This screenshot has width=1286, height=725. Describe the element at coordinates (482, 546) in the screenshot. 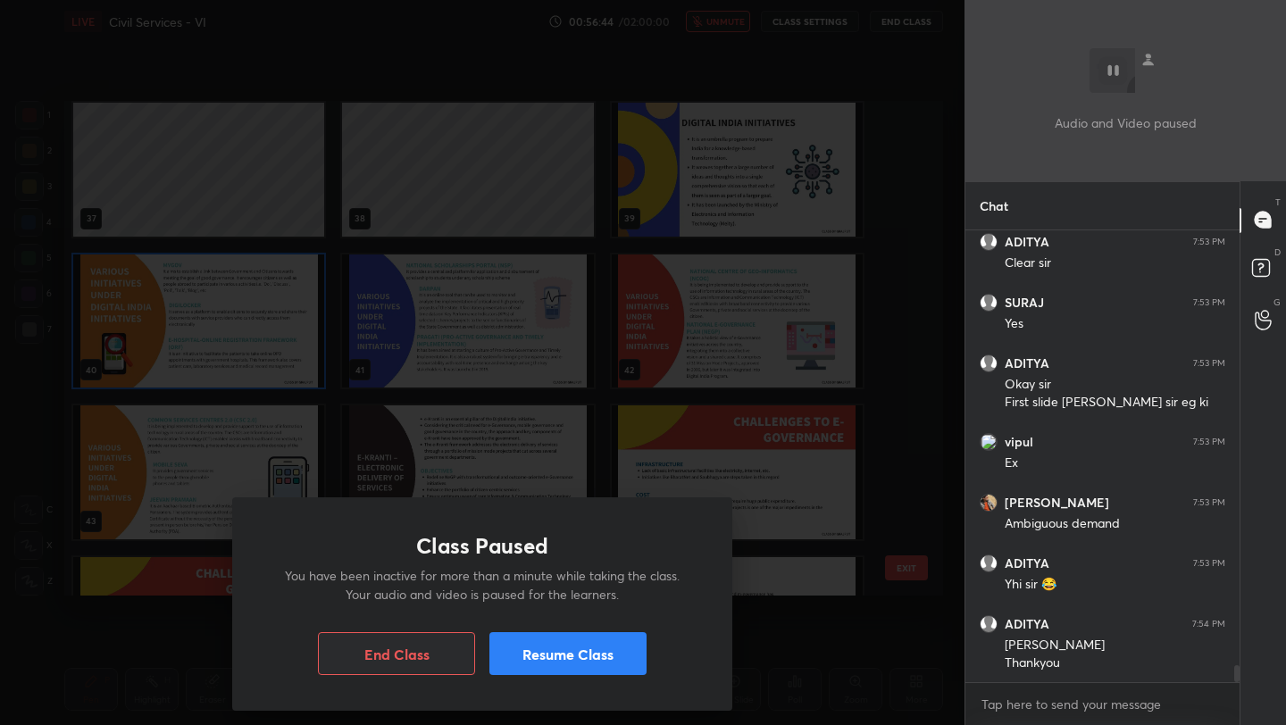

I see `h1: Class Paused` at that location.